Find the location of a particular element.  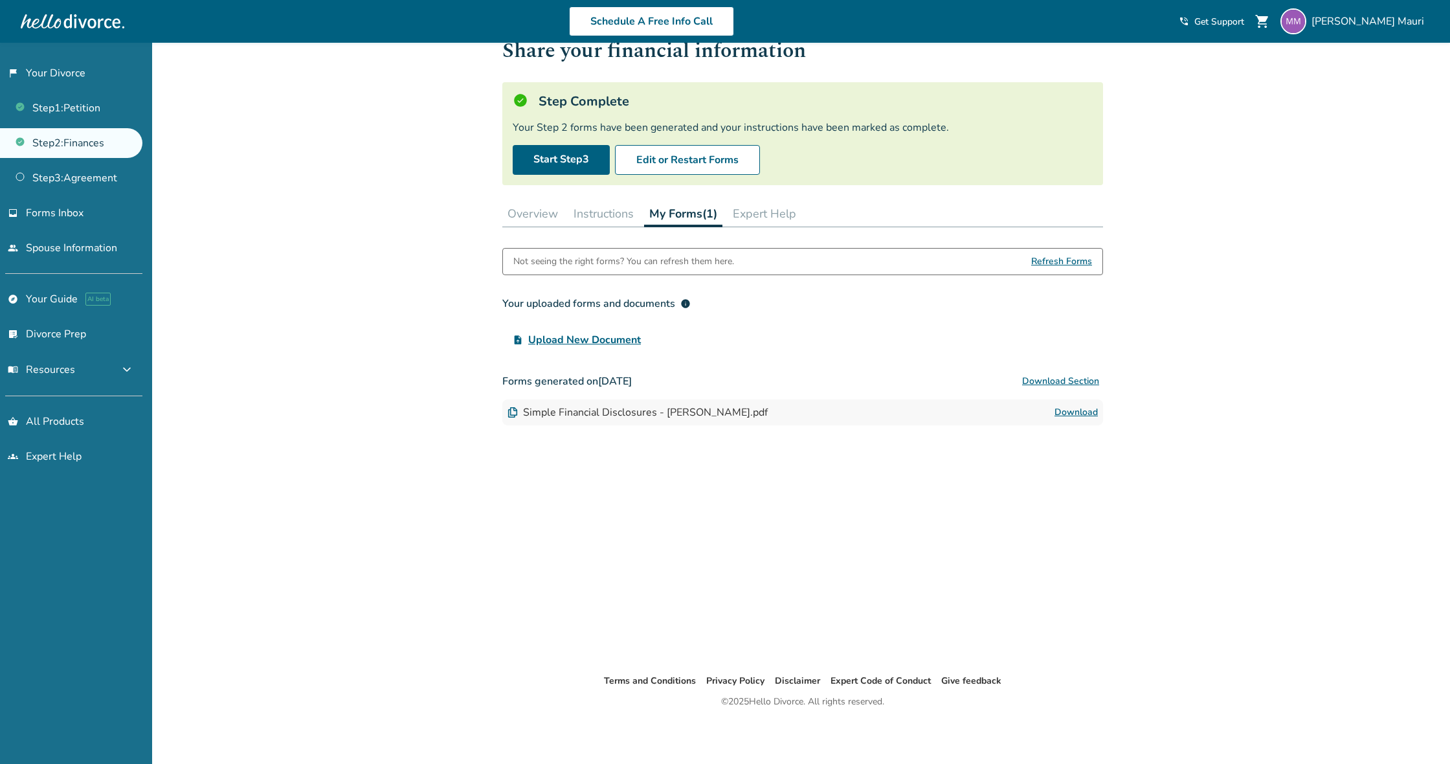

span: info is located at coordinates (685, 304).